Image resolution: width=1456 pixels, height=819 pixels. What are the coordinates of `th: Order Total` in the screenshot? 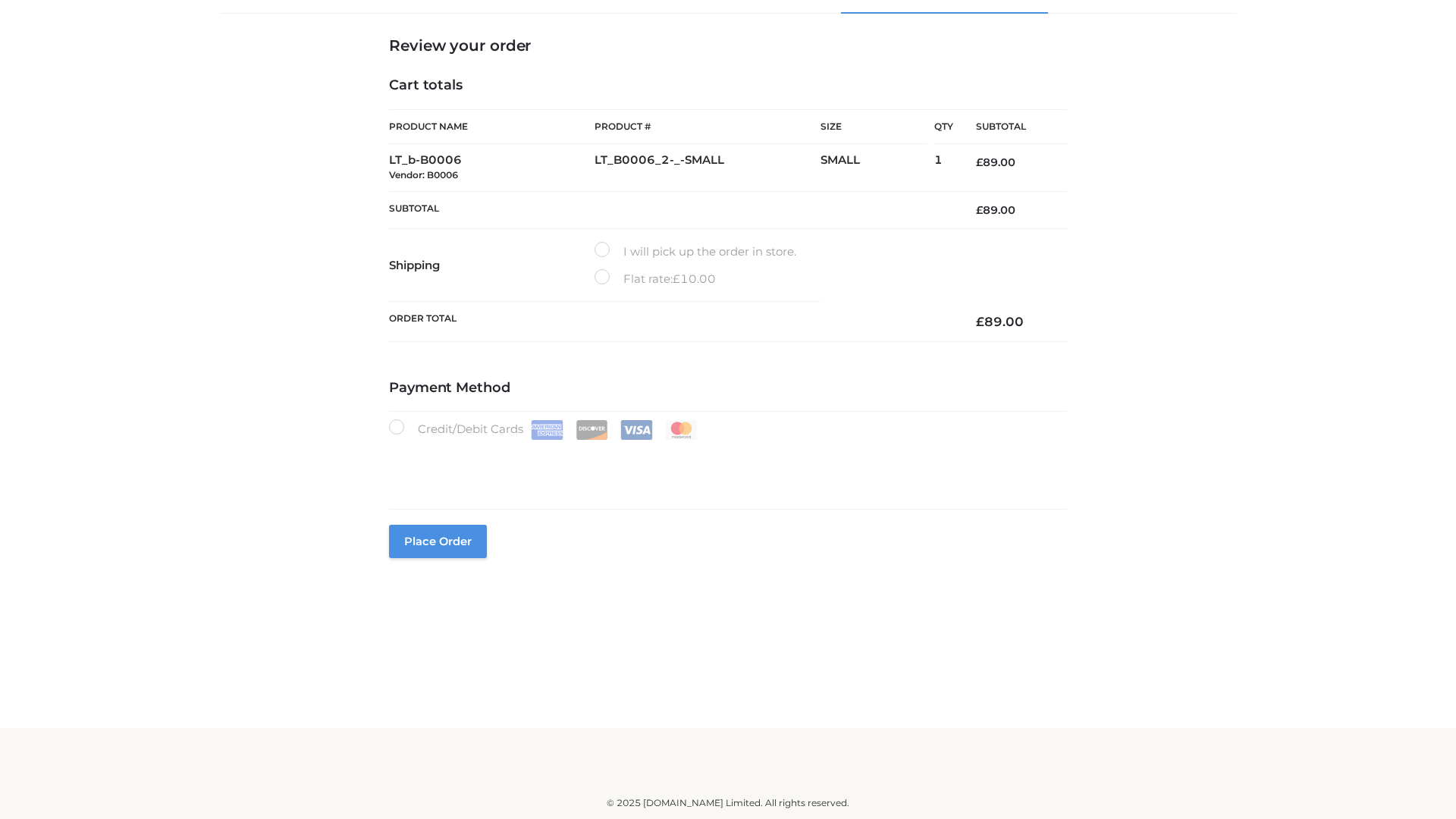 It's located at (671, 322).